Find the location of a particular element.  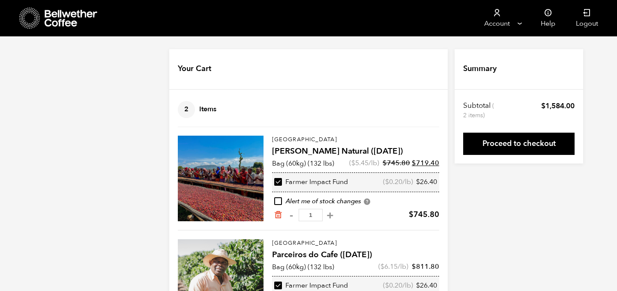

a: Remove from cart is located at coordinates (278, 215).